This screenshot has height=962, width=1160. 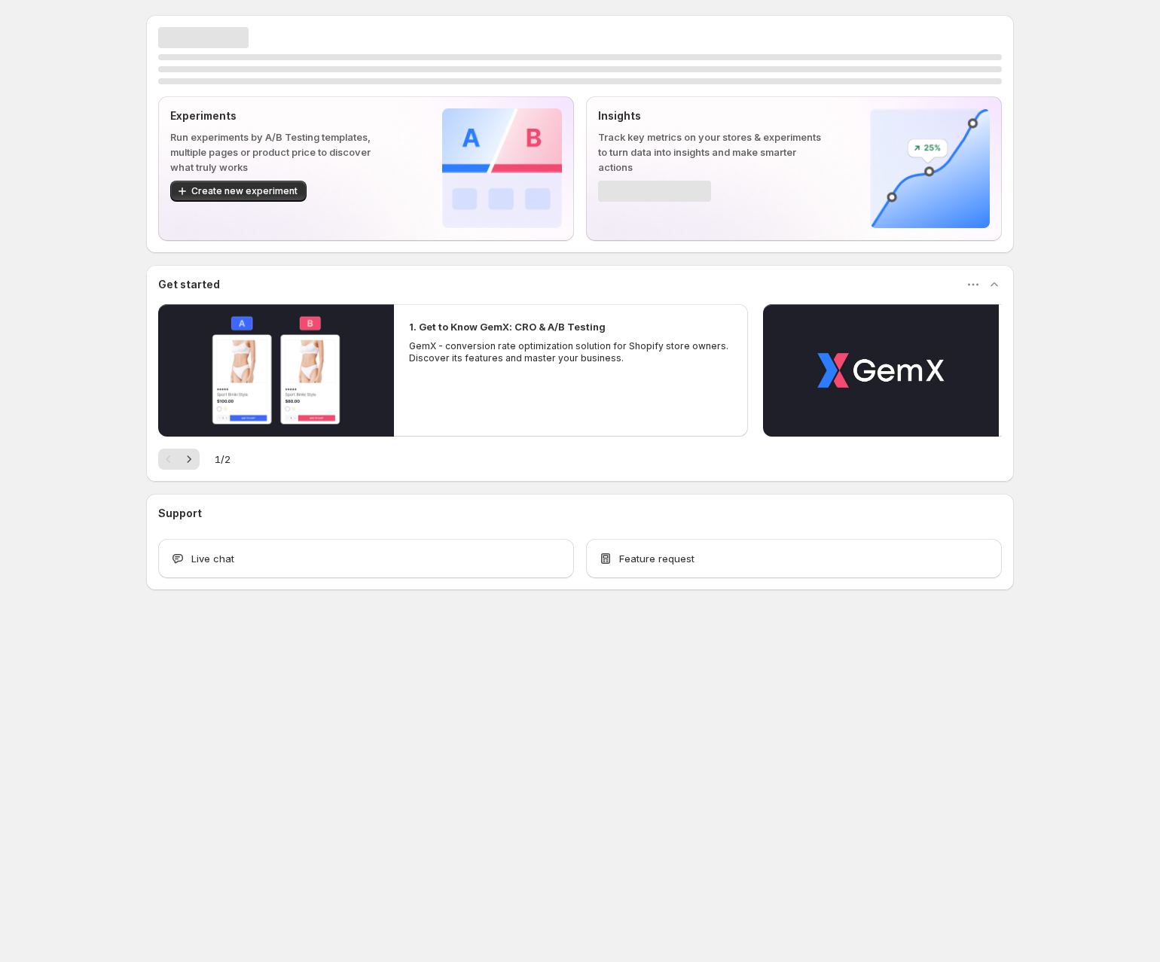 I want to click on nav: Pagination, so click(x=178, y=459).